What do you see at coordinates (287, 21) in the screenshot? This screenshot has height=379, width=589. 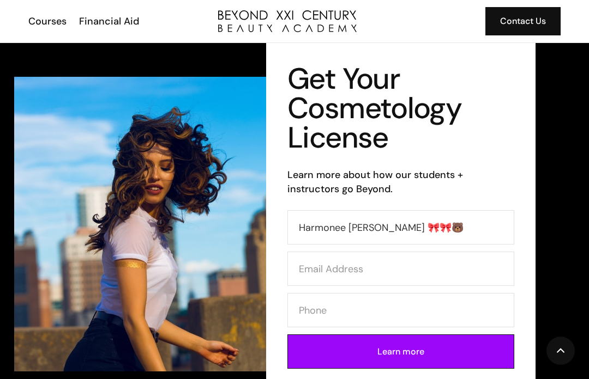 I see `img: beyond logo` at bounding box center [287, 21].